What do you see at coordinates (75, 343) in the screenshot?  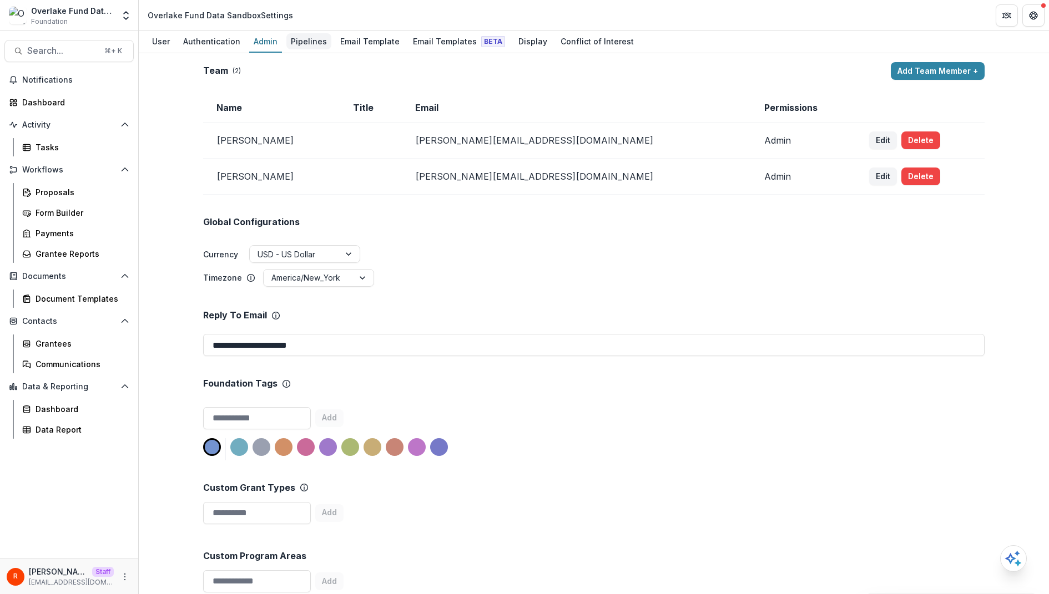 I see `a: Grantees` at bounding box center [75, 343].